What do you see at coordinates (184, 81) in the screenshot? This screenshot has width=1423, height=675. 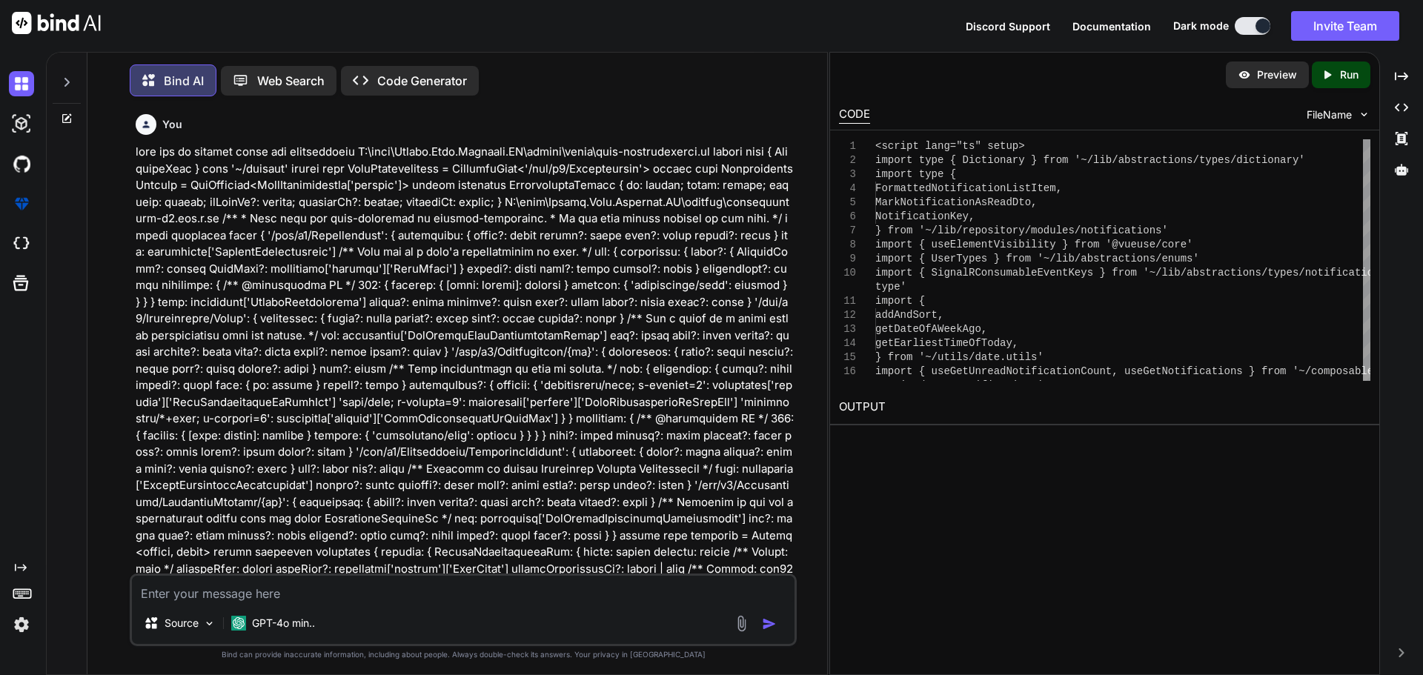 I see `p: Bind AI` at bounding box center [184, 81].